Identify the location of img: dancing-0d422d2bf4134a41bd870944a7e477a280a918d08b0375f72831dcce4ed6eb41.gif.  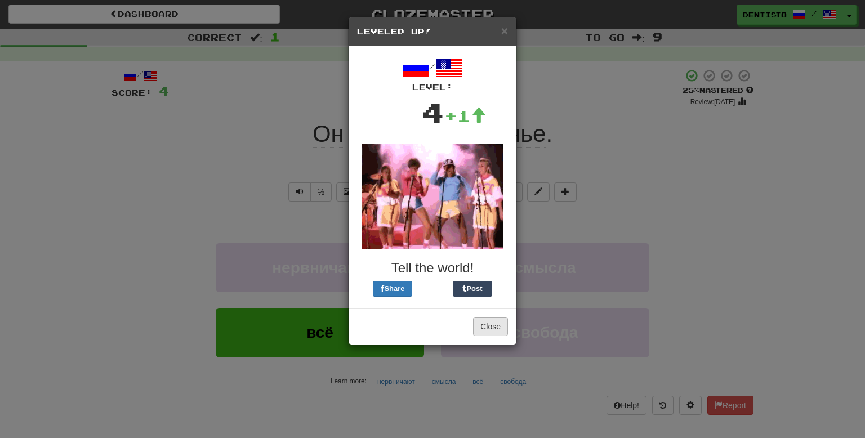
(432, 196).